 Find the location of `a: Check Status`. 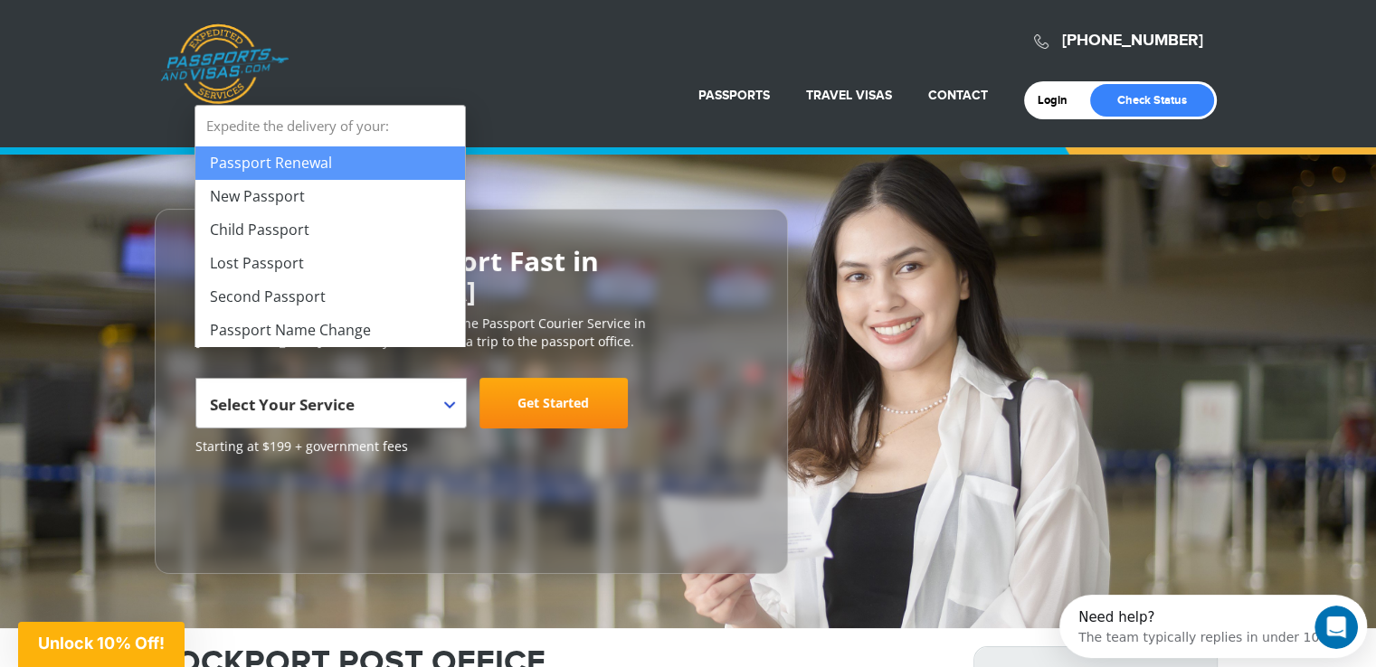

a: Check Status is located at coordinates (1151, 100).